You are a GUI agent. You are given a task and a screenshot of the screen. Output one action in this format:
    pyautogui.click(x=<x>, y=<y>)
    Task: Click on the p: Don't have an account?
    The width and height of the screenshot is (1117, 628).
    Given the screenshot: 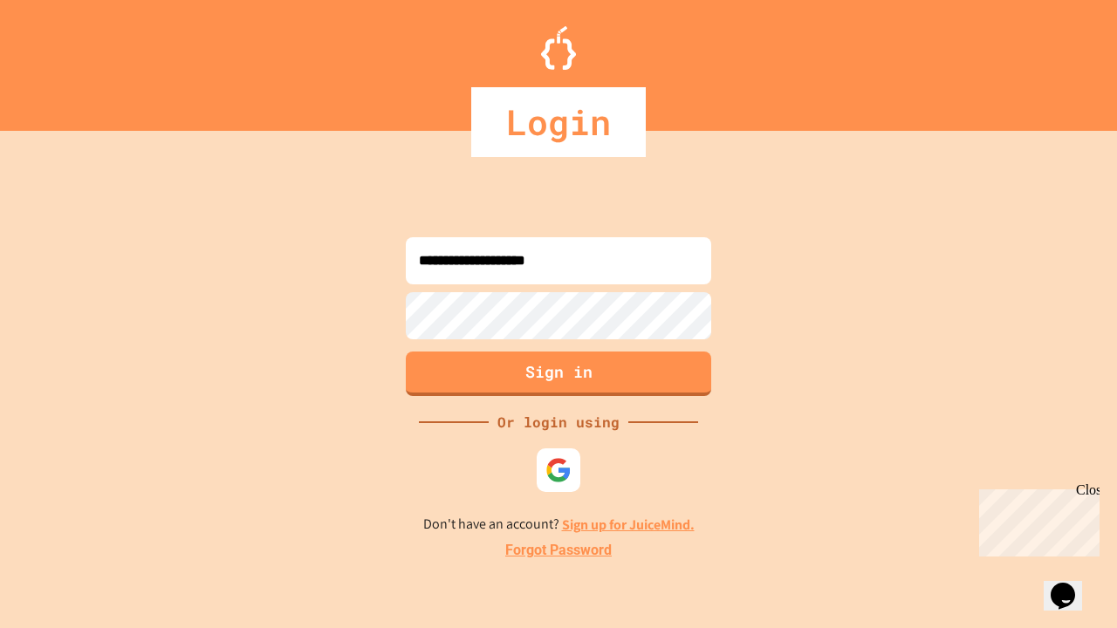 What is the action you would take?
    pyautogui.click(x=558, y=524)
    